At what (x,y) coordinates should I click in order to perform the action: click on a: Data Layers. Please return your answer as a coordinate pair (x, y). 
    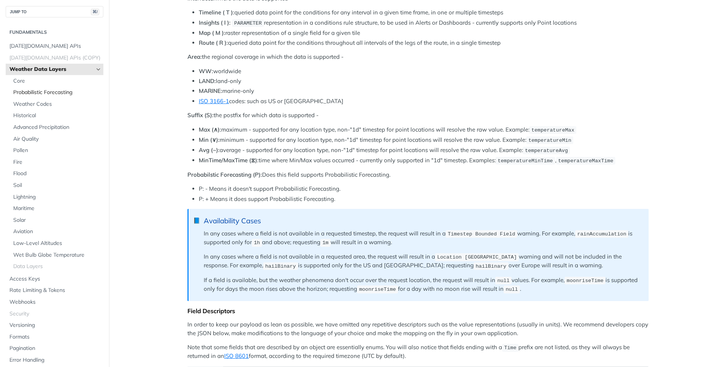
    Looking at the image, I should click on (56, 266).